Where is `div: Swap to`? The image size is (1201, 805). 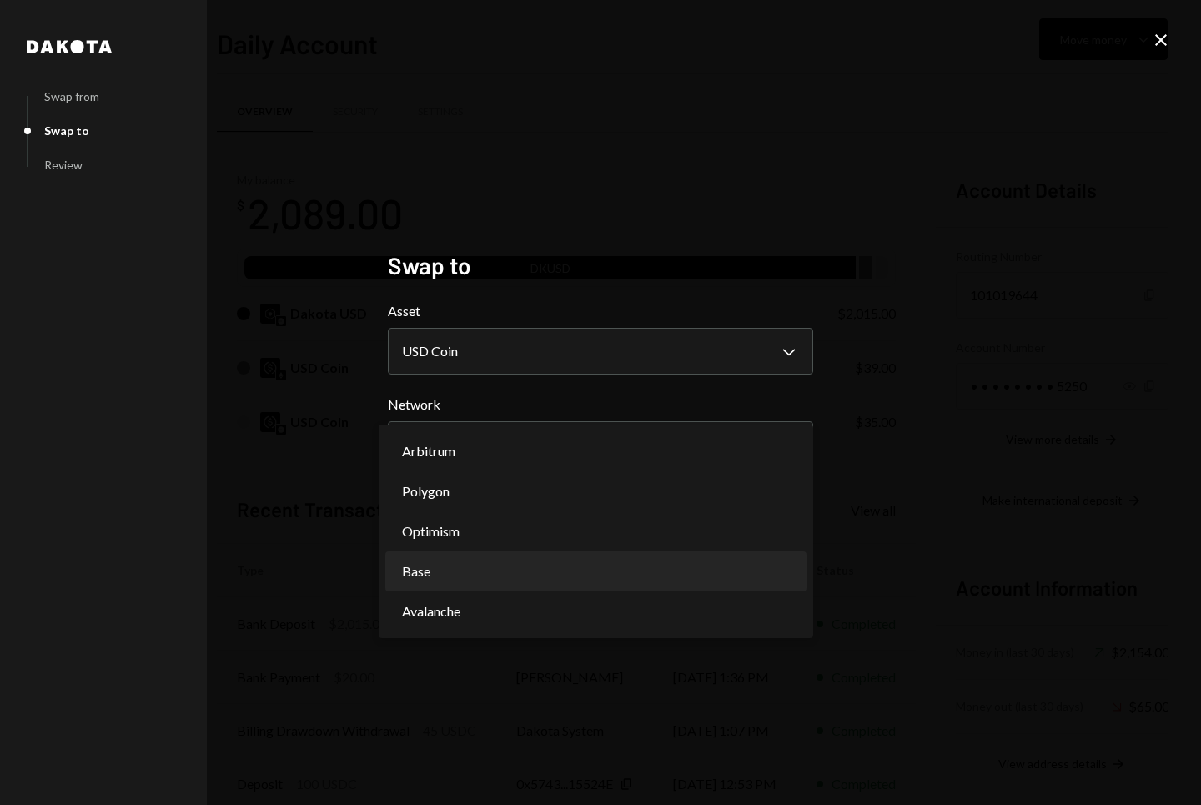 div: Swap to is located at coordinates (67, 130).